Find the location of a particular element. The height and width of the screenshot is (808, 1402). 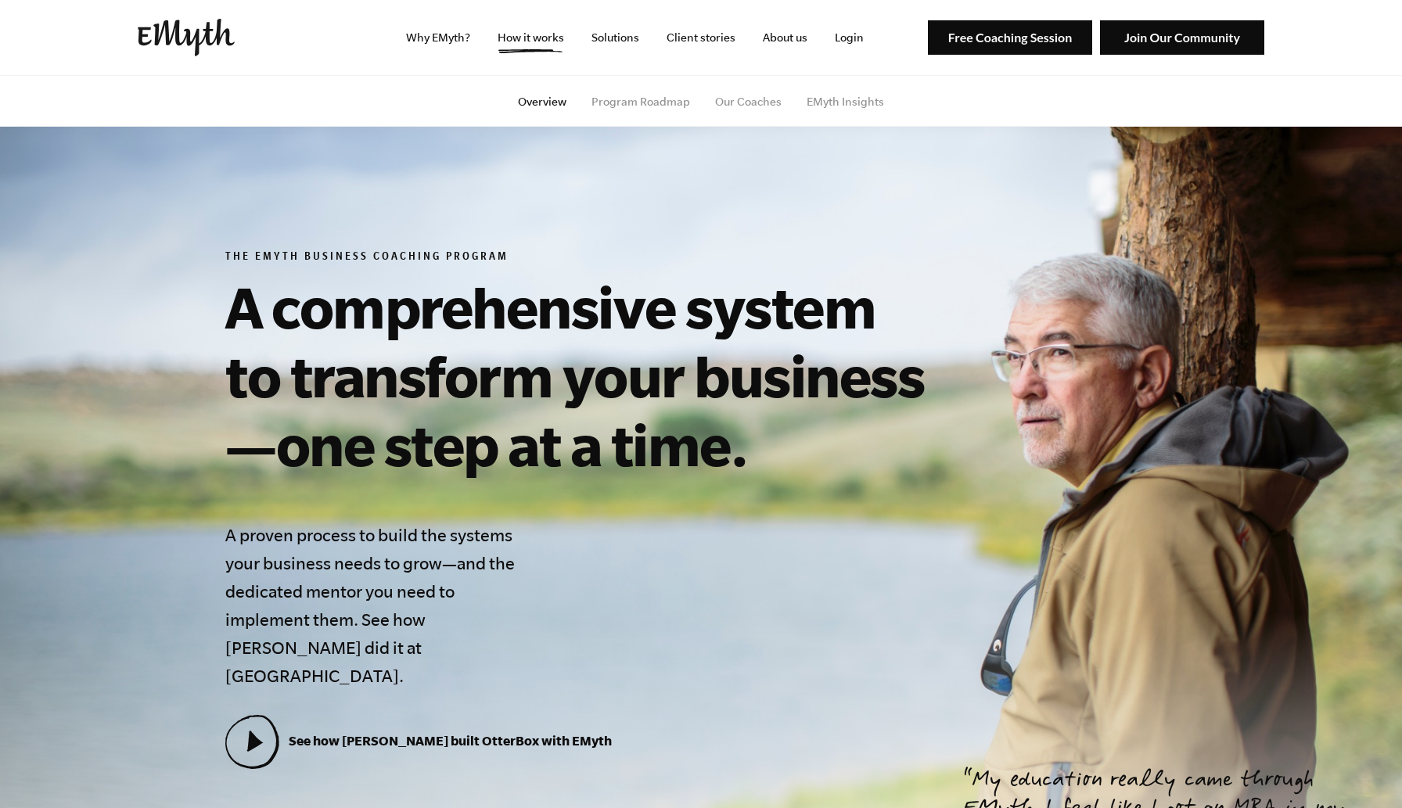

img: Free Coaching Session is located at coordinates (1010, 38).